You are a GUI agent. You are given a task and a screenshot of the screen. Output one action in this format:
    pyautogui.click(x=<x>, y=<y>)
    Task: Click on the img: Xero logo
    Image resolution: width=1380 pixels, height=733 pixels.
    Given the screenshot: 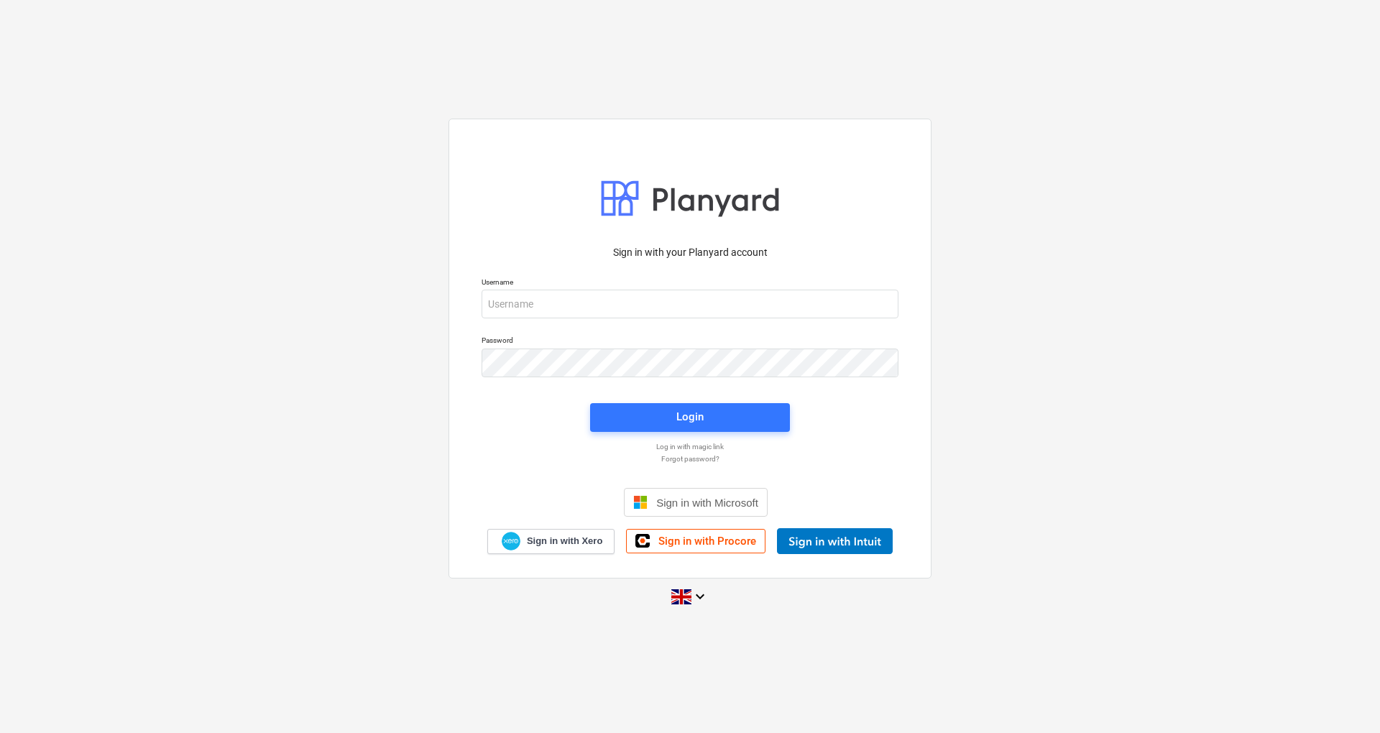 What is the action you would take?
    pyautogui.click(x=511, y=541)
    